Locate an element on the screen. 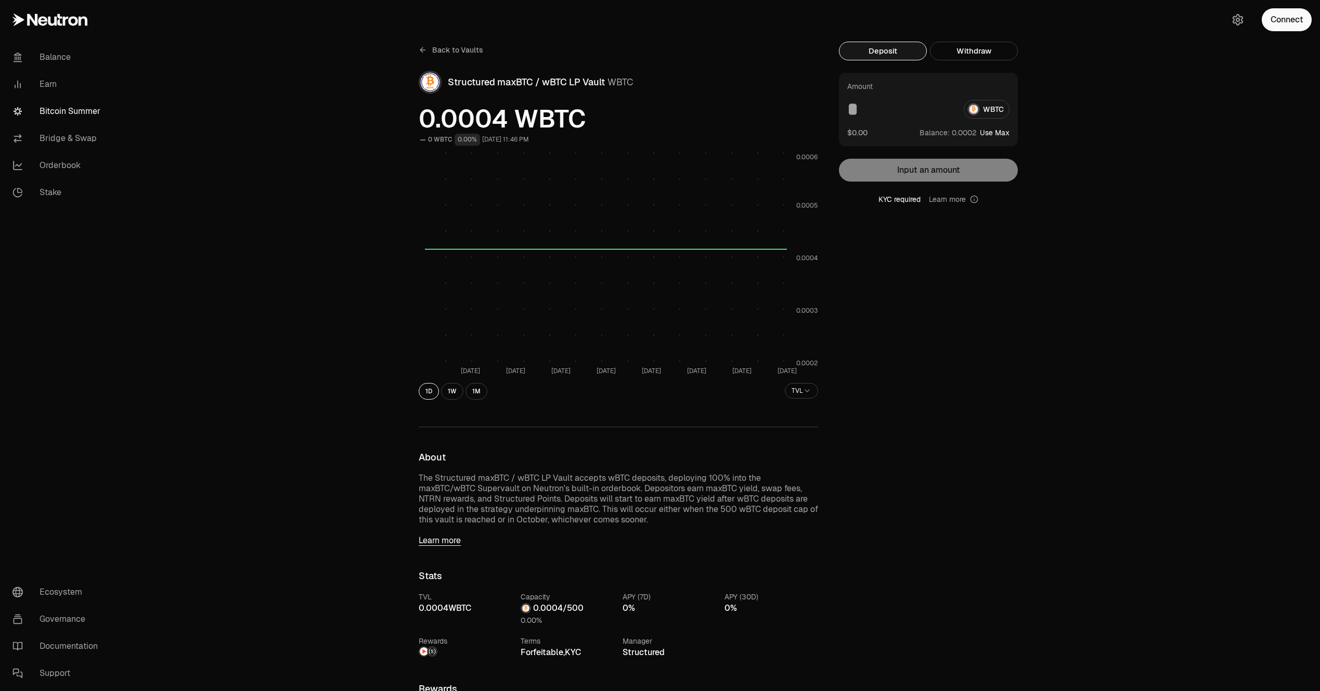 The width and height of the screenshot is (1320, 691). span: 0.0004 WBTC is located at coordinates (618, 119).